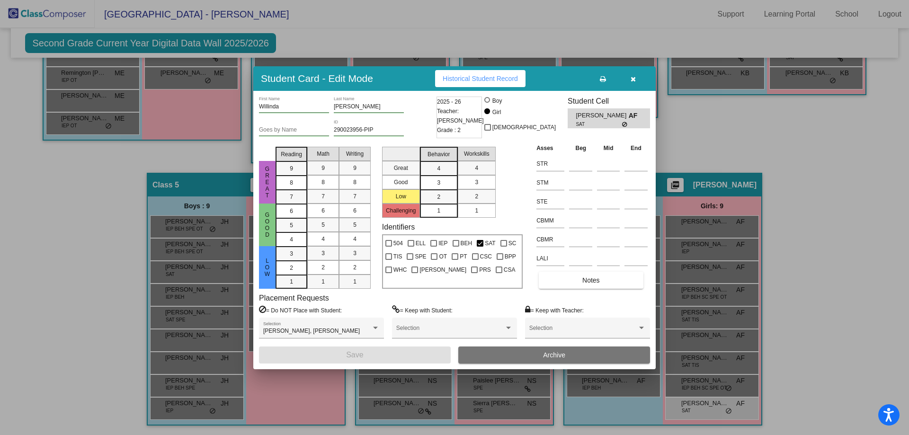 Image resolution: width=909 pixels, height=435 pixels. What do you see at coordinates (581, 148) in the screenshot?
I see `th: Beg` at bounding box center [581, 148].